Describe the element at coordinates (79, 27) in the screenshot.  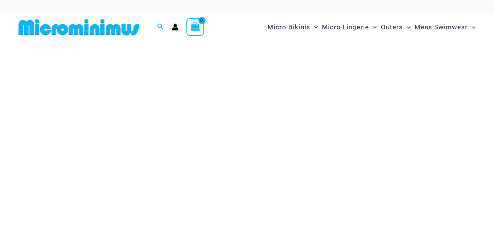
I see `img: MM SHOP LOGO FLAT` at that location.